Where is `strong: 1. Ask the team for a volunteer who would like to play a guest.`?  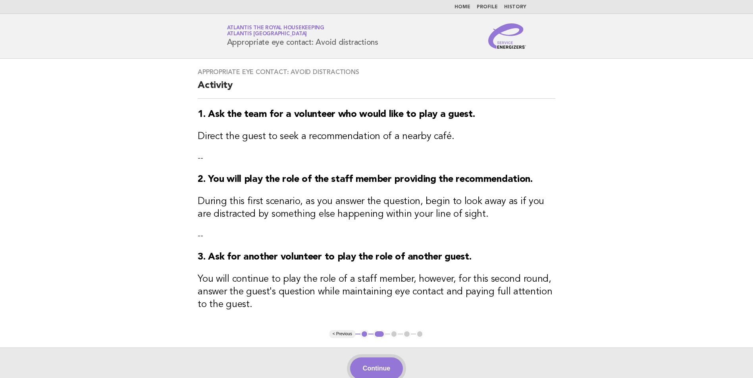
strong: 1. Ask the team for a volunteer who would like to play a guest. is located at coordinates (336, 115).